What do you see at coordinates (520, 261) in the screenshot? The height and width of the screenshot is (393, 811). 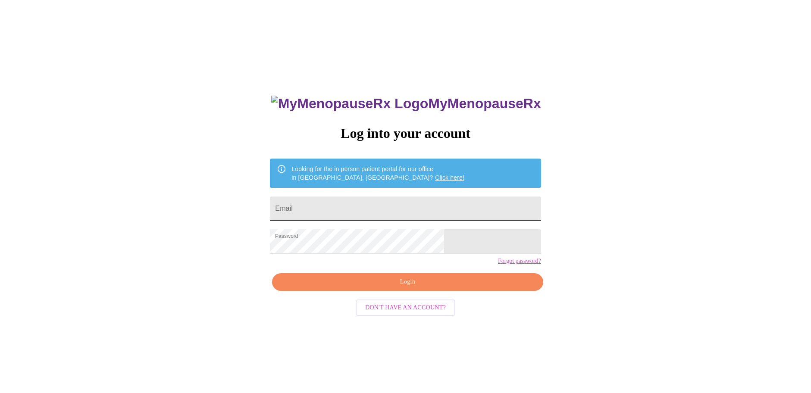 I see `a: Forgot password?` at bounding box center [520, 261].